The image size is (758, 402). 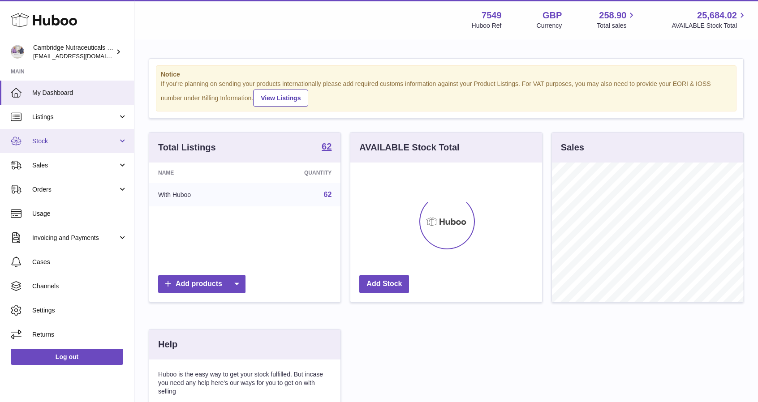 I want to click on strong: GBP, so click(x=552, y=15).